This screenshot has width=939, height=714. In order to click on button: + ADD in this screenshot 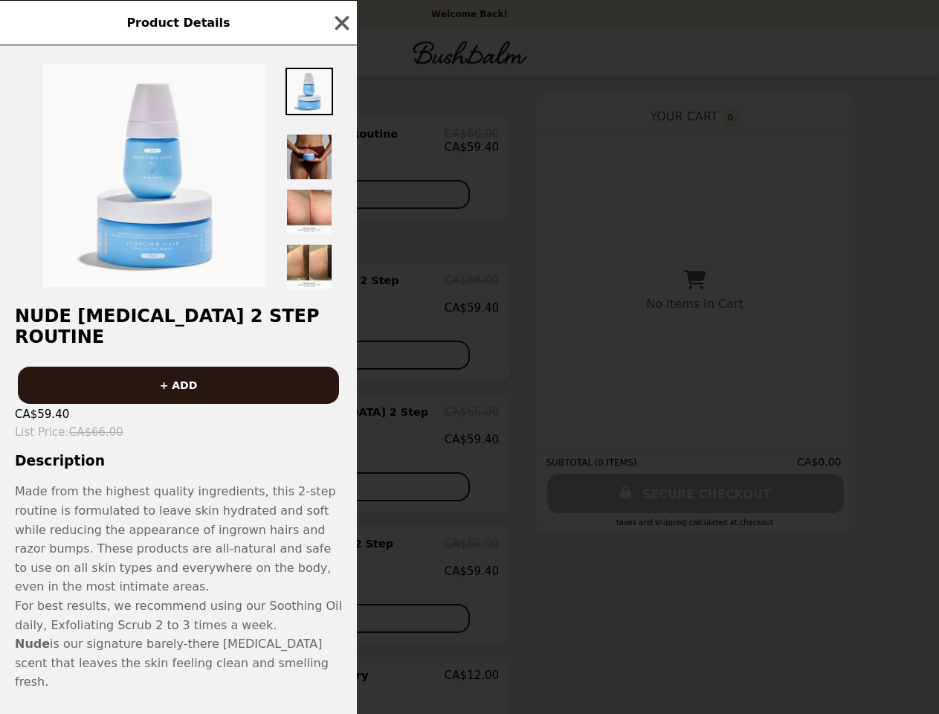, I will do `click(179, 385)`.